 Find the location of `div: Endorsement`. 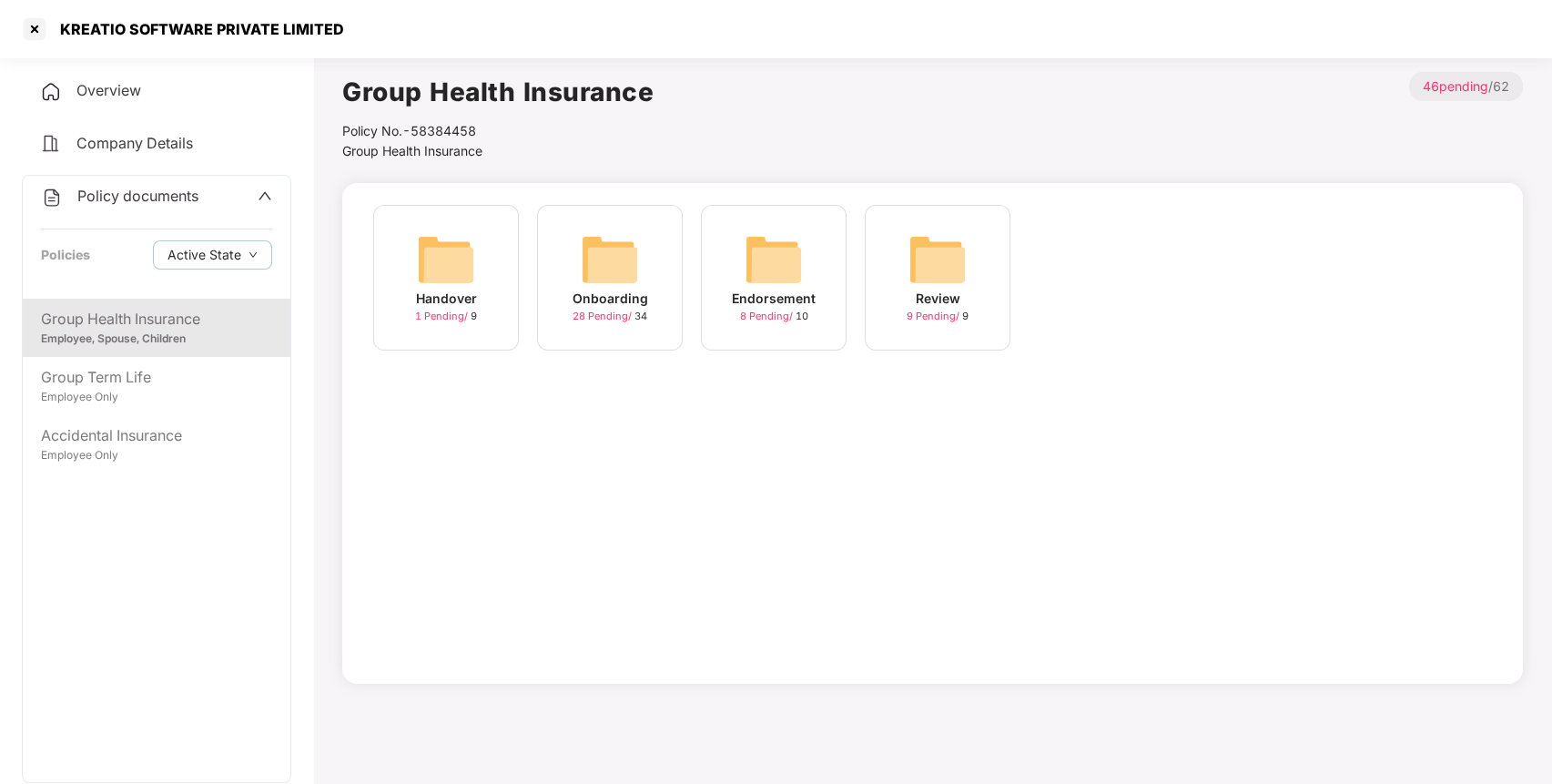

div: Endorsement is located at coordinates (774, 299).